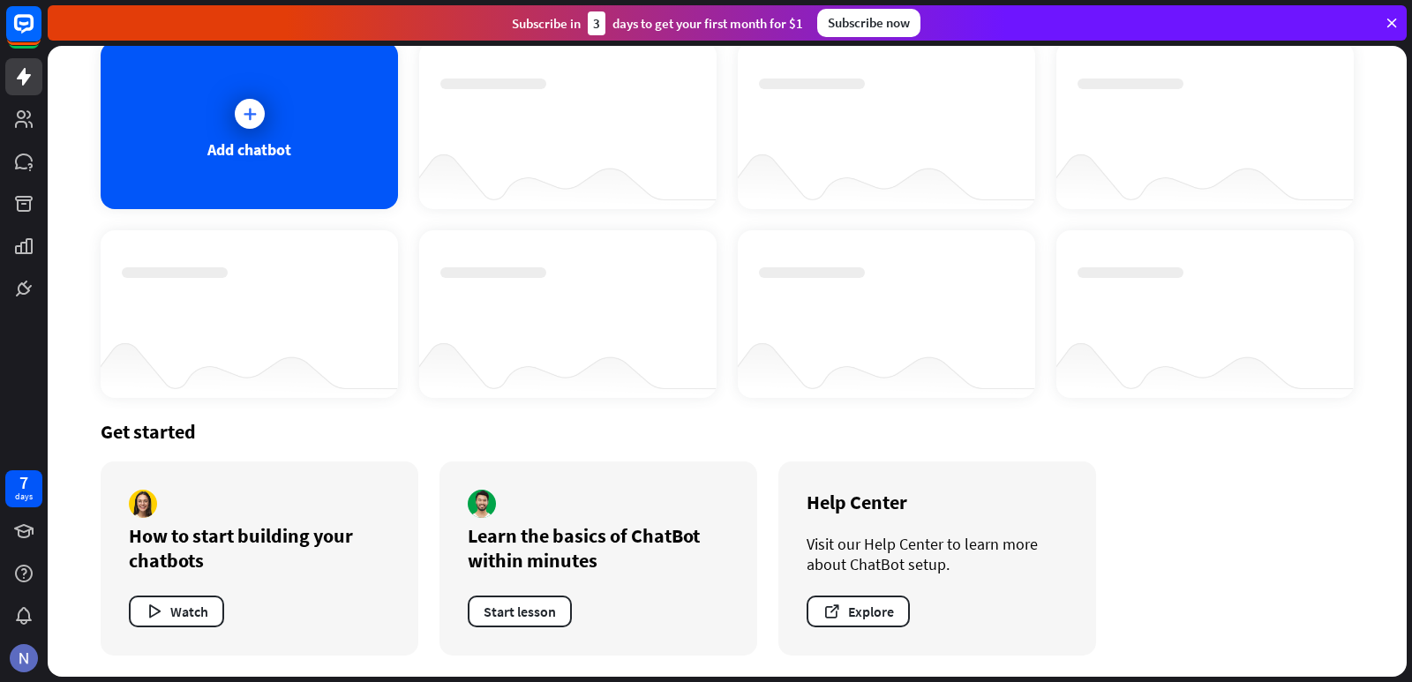 Image resolution: width=1412 pixels, height=682 pixels. I want to click on div: 7, so click(24, 483).